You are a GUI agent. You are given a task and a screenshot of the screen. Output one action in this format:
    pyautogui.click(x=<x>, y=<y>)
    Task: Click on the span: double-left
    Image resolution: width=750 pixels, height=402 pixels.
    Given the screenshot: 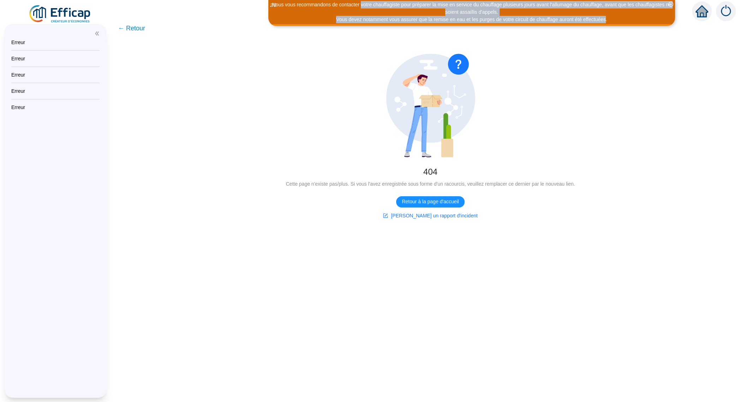 What is the action you would take?
    pyautogui.click(x=97, y=34)
    